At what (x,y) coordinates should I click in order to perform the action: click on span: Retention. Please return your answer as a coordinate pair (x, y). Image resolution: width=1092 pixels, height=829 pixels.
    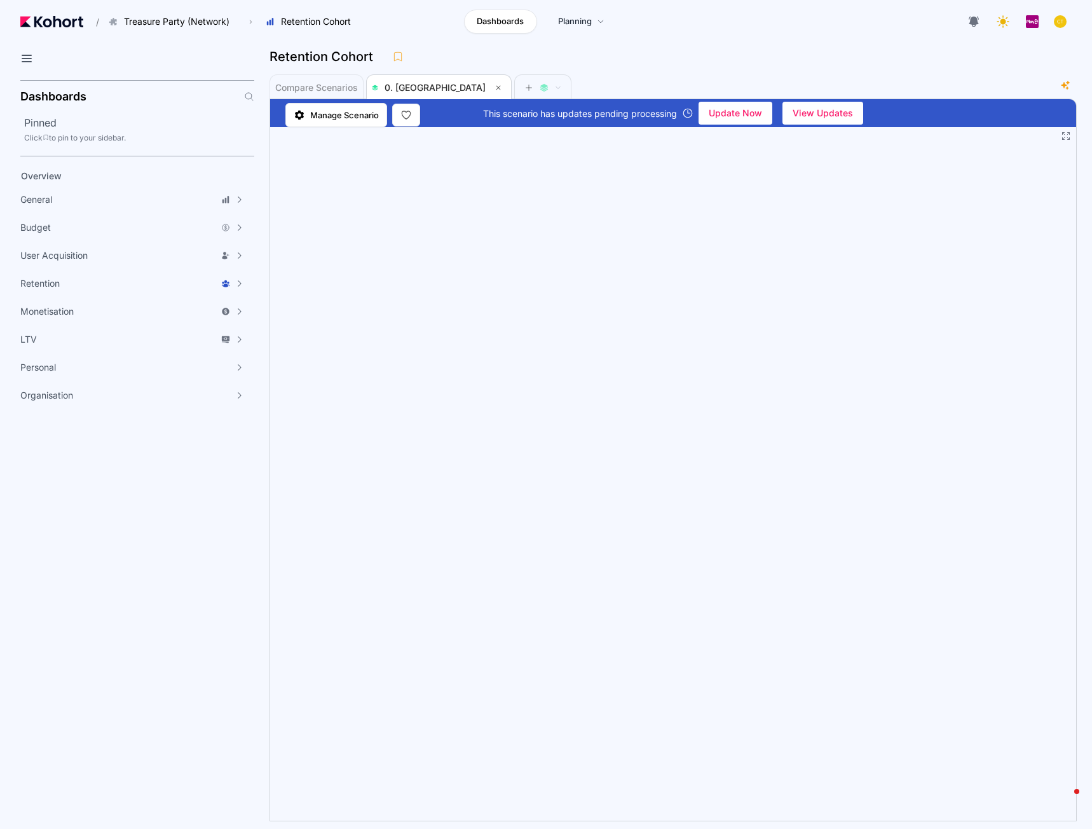
    Looking at the image, I should click on (40, 284).